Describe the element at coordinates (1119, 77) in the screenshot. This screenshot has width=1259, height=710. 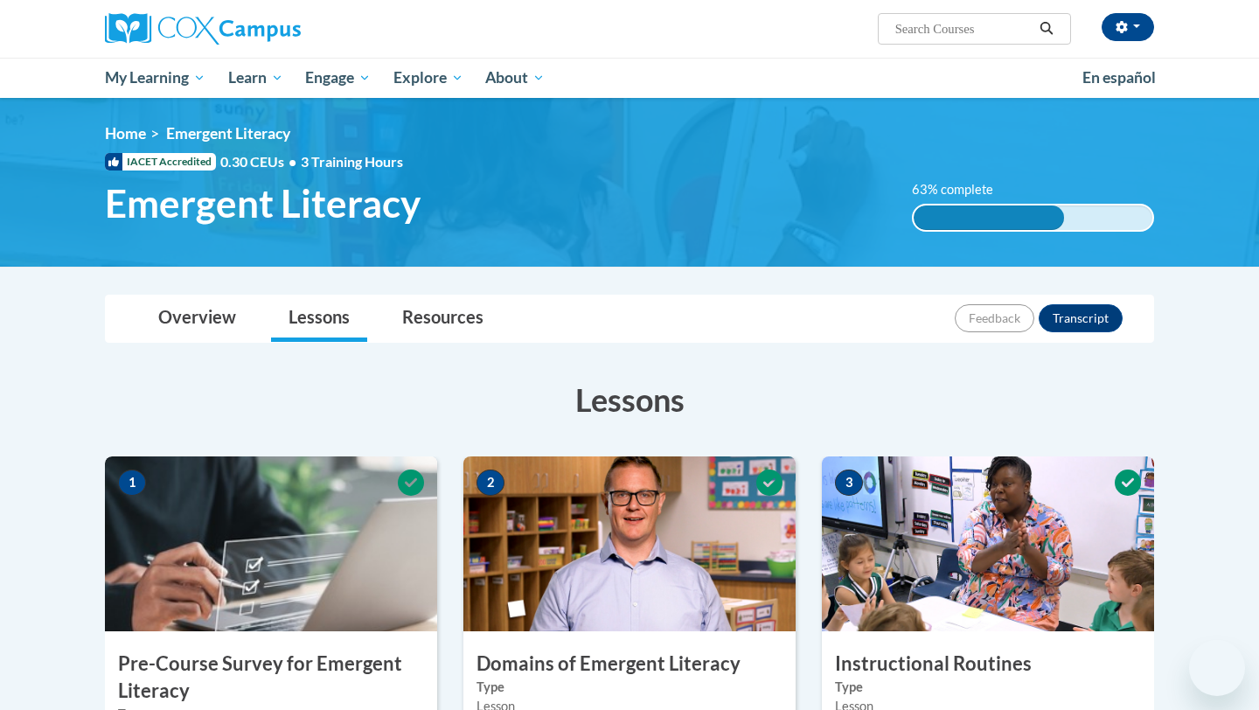
I see `span: En español` at that location.